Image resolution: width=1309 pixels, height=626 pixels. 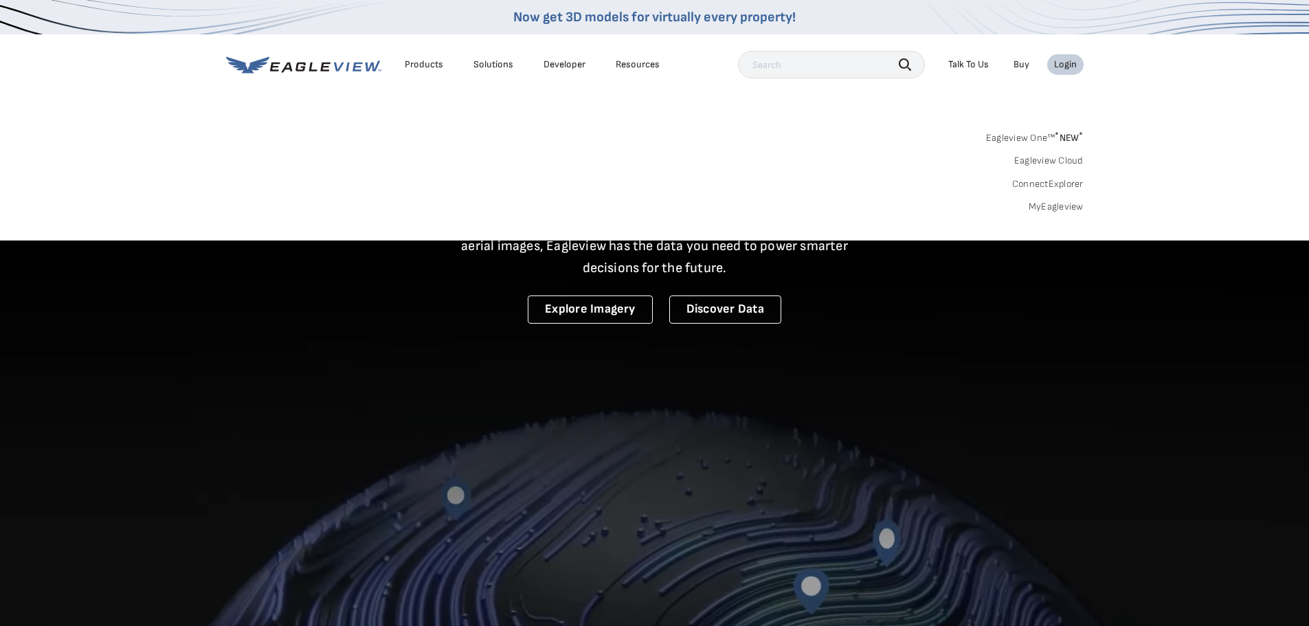 I want to click on a: Eagleview One™*NEW*, so click(x=1035, y=135).